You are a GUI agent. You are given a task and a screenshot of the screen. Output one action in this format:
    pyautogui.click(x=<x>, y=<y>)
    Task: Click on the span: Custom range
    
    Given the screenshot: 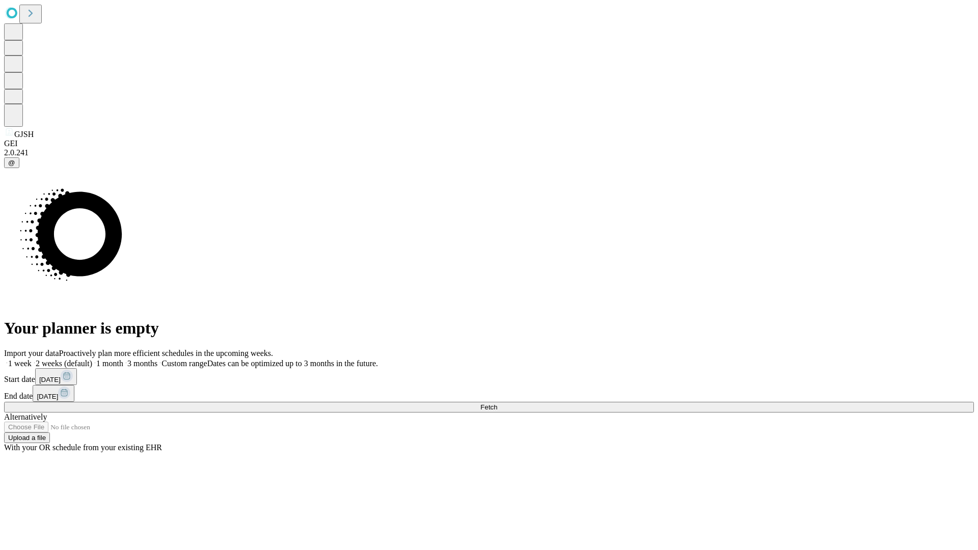 What is the action you would take?
    pyautogui.click(x=184, y=363)
    